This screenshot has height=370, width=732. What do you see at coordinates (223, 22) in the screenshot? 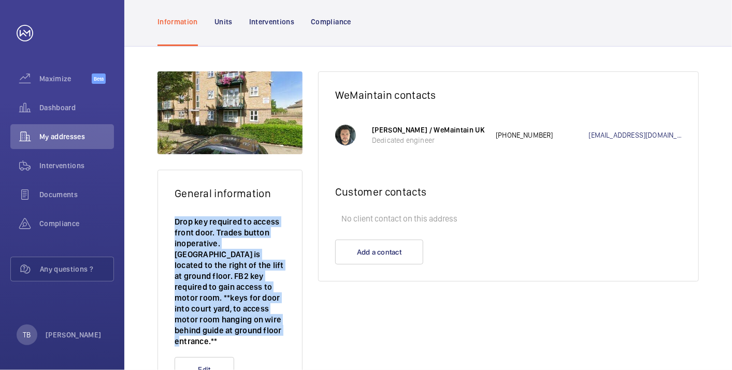
I see `p: Units` at bounding box center [223, 22].